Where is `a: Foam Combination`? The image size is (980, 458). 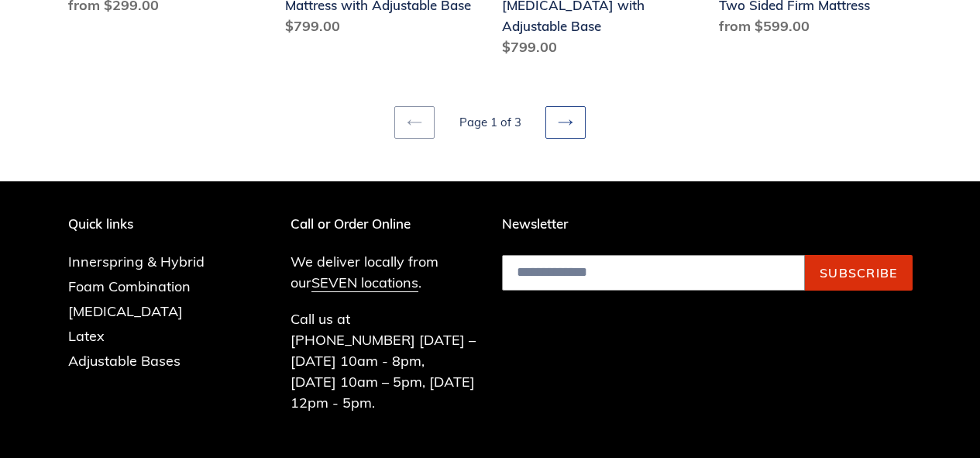 a: Foam Combination is located at coordinates (129, 286).